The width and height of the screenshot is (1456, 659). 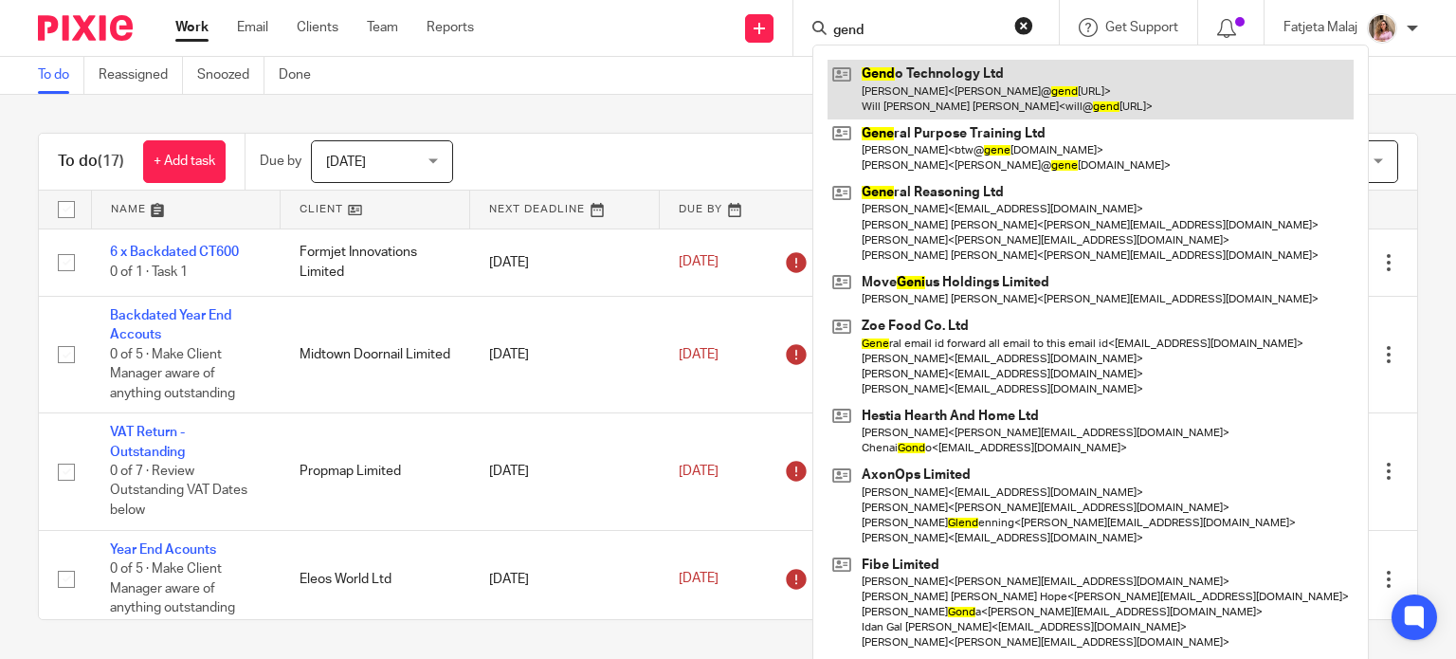 What do you see at coordinates (375, 354) in the screenshot?
I see `td: Midtown Doornail Limited` at bounding box center [375, 354].